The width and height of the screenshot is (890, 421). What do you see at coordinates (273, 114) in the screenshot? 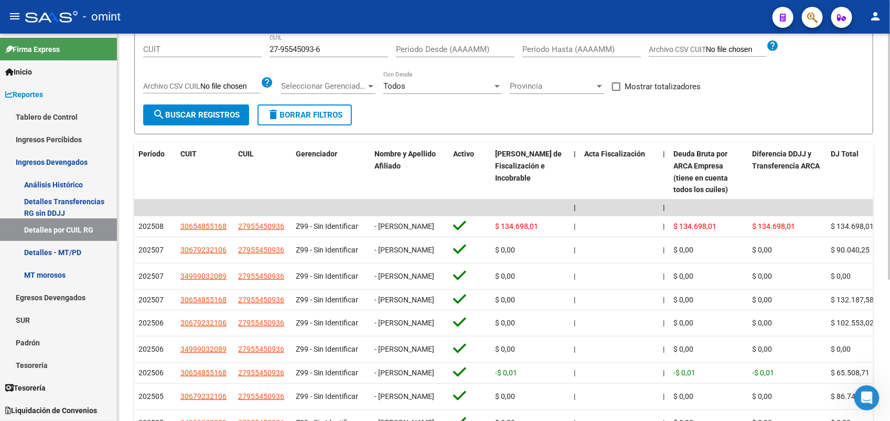
I see `mat-icon: delete` at bounding box center [273, 114].